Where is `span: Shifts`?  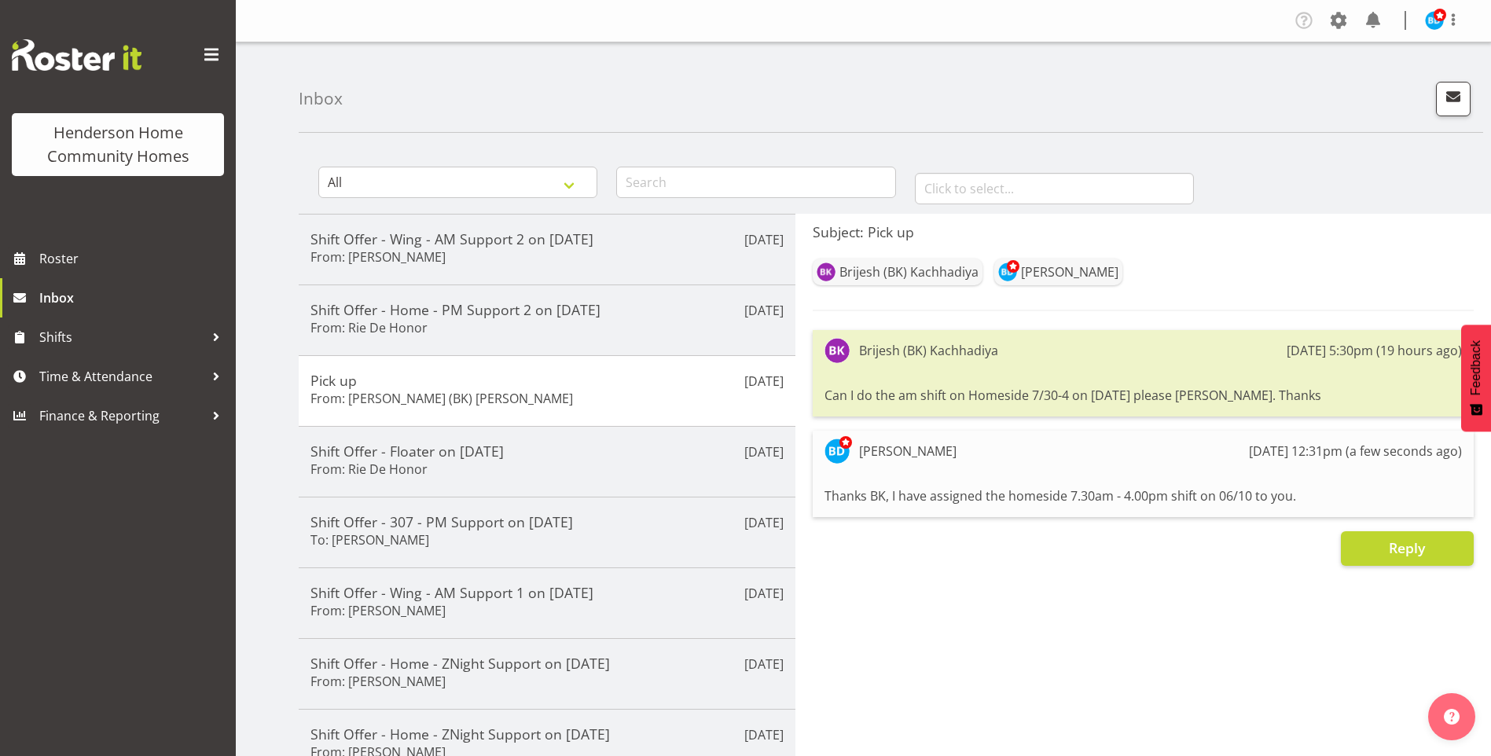 span: Shifts is located at coordinates (122, 337).